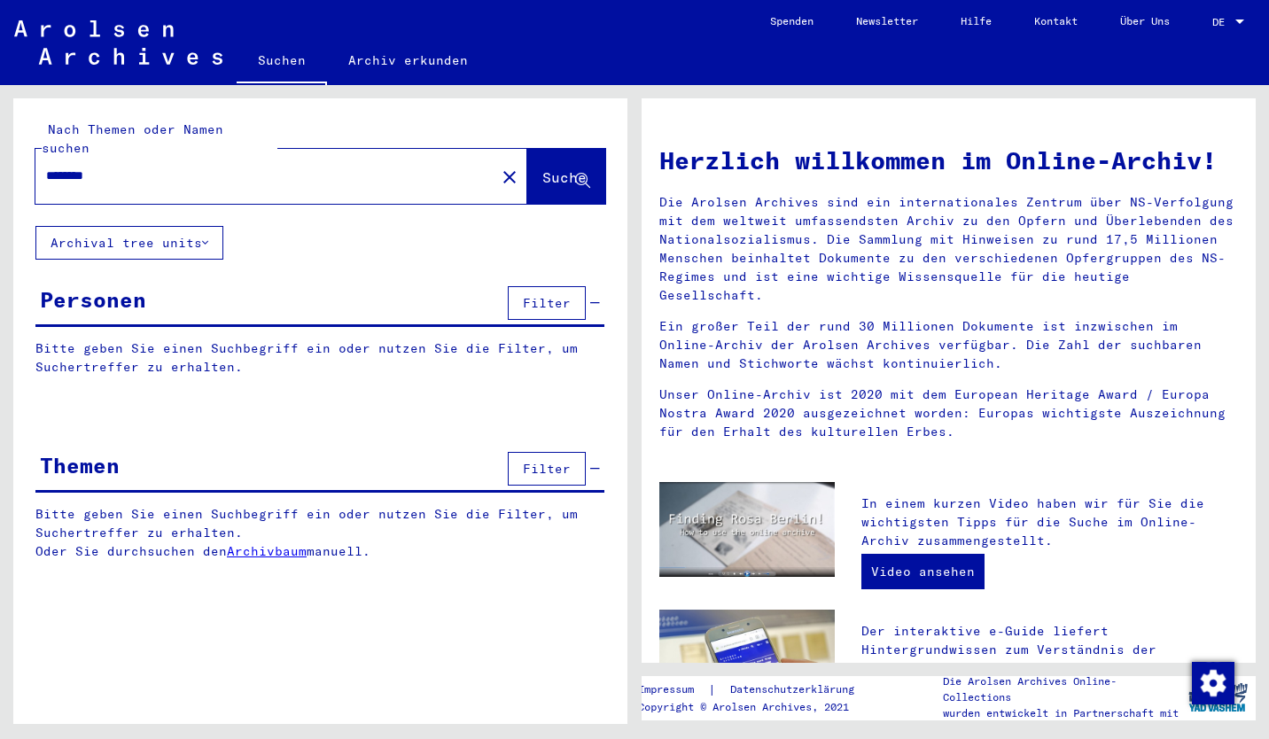  I want to click on a: Archiv erkunden, so click(408, 60).